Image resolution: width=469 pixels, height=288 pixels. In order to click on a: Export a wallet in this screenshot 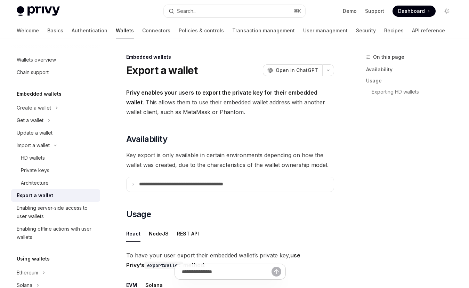, I will do `click(56, 195)`.